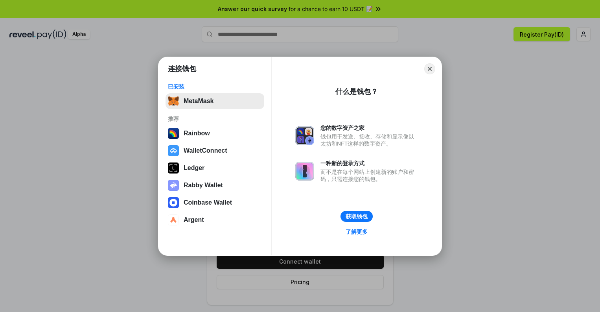 This screenshot has width=600, height=312. I want to click on button: Close, so click(430, 69).